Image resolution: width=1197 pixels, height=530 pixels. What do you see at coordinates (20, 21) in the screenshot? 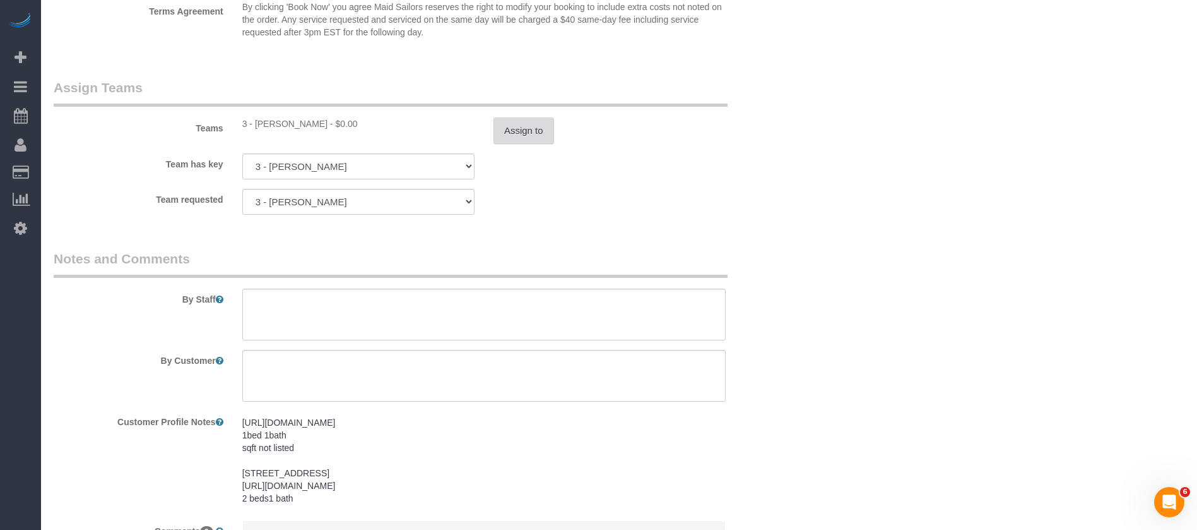
I see `img: Automaid Logo` at bounding box center [20, 21].